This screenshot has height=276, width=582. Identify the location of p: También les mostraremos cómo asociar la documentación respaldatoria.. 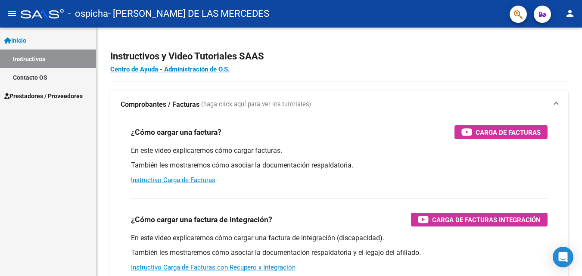
(339, 166).